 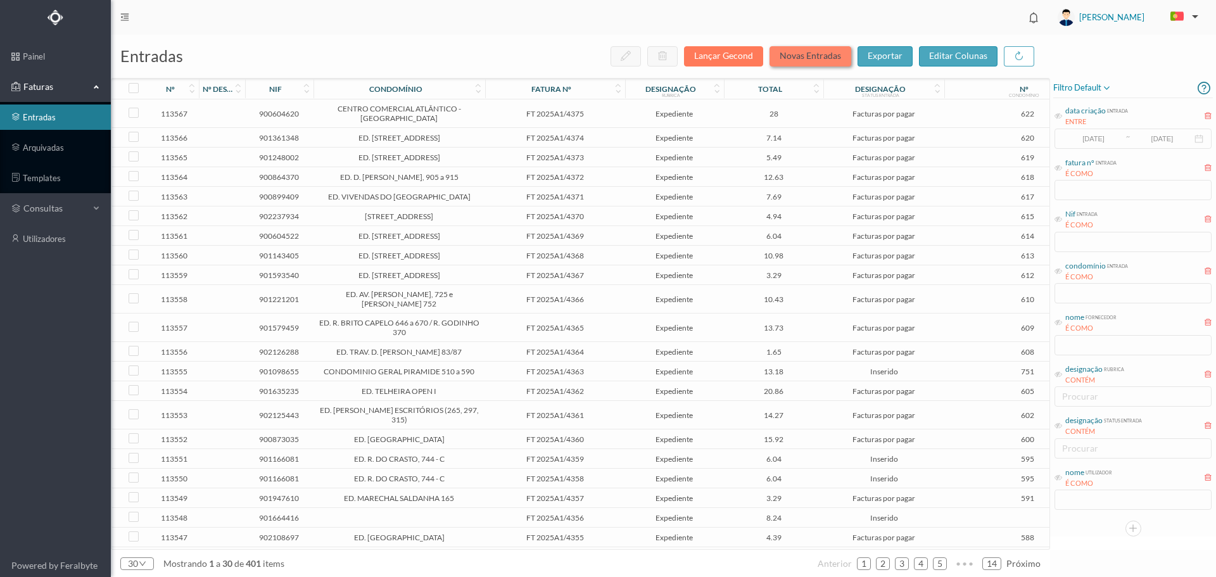 What do you see at coordinates (253, 563) in the screenshot?
I see `span: 401` at bounding box center [253, 563].